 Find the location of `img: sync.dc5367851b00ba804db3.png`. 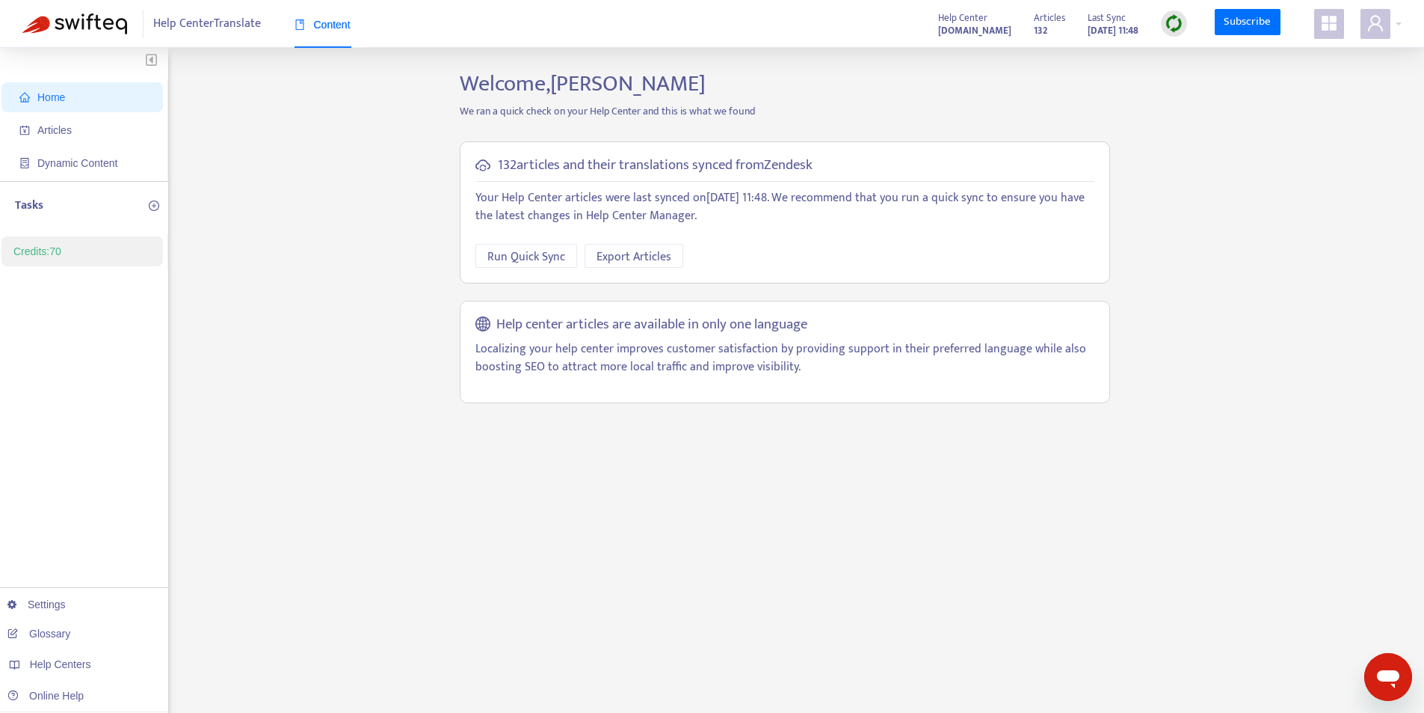

img: sync.dc5367851b00ba804db3.png is located at coordinates (1174, 23).